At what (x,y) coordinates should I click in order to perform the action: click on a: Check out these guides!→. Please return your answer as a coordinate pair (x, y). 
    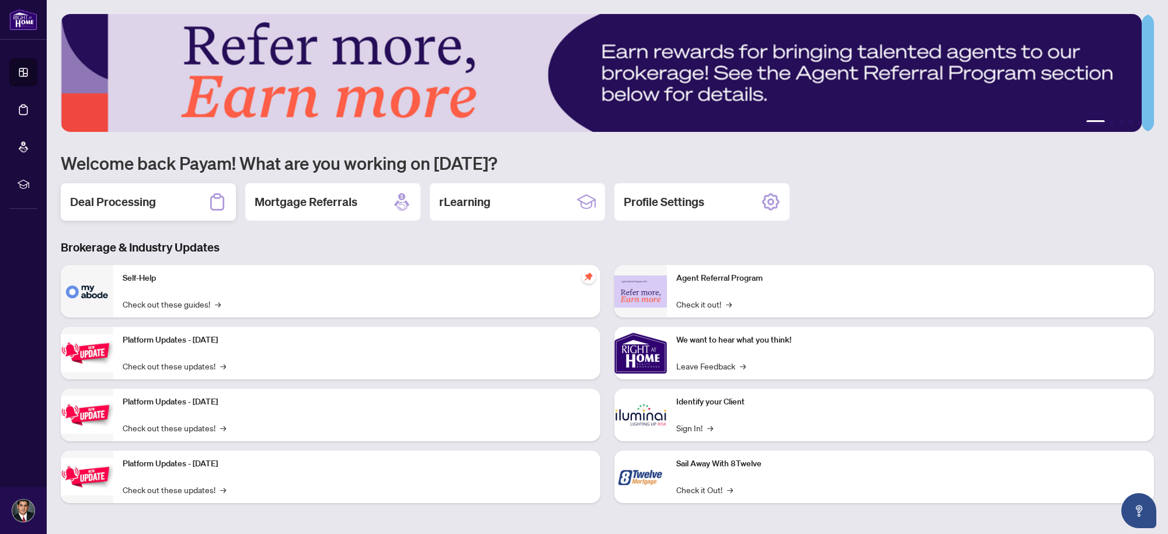
    Looking at the image, I should click on (172, 304).